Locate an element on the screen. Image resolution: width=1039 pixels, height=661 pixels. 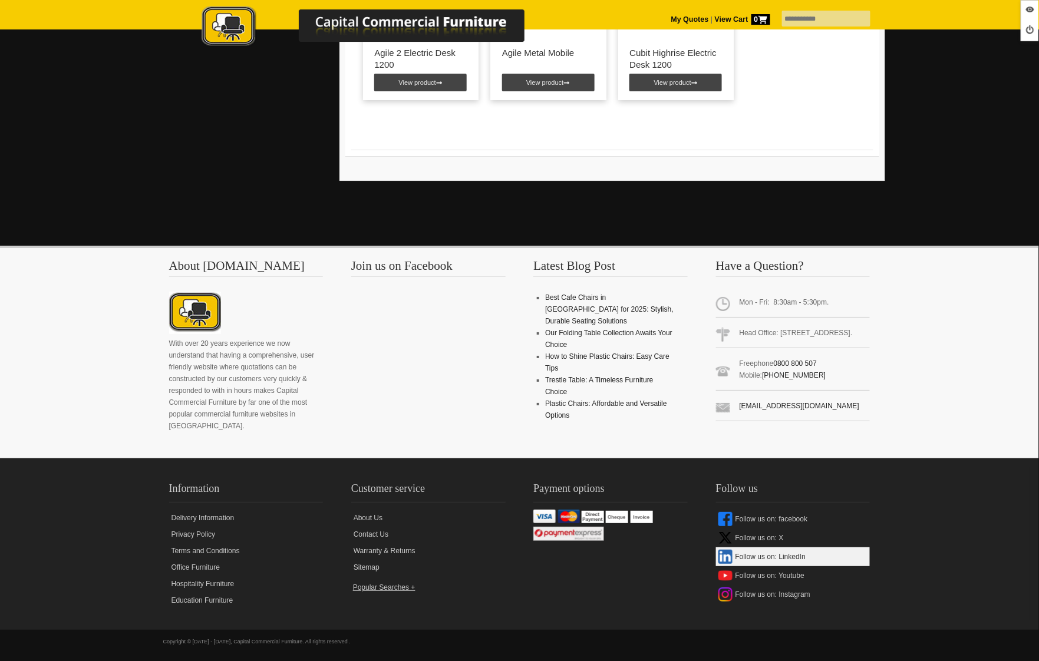
a: Capital Commercial Furniture Logo is located at coordinates (376, 29).